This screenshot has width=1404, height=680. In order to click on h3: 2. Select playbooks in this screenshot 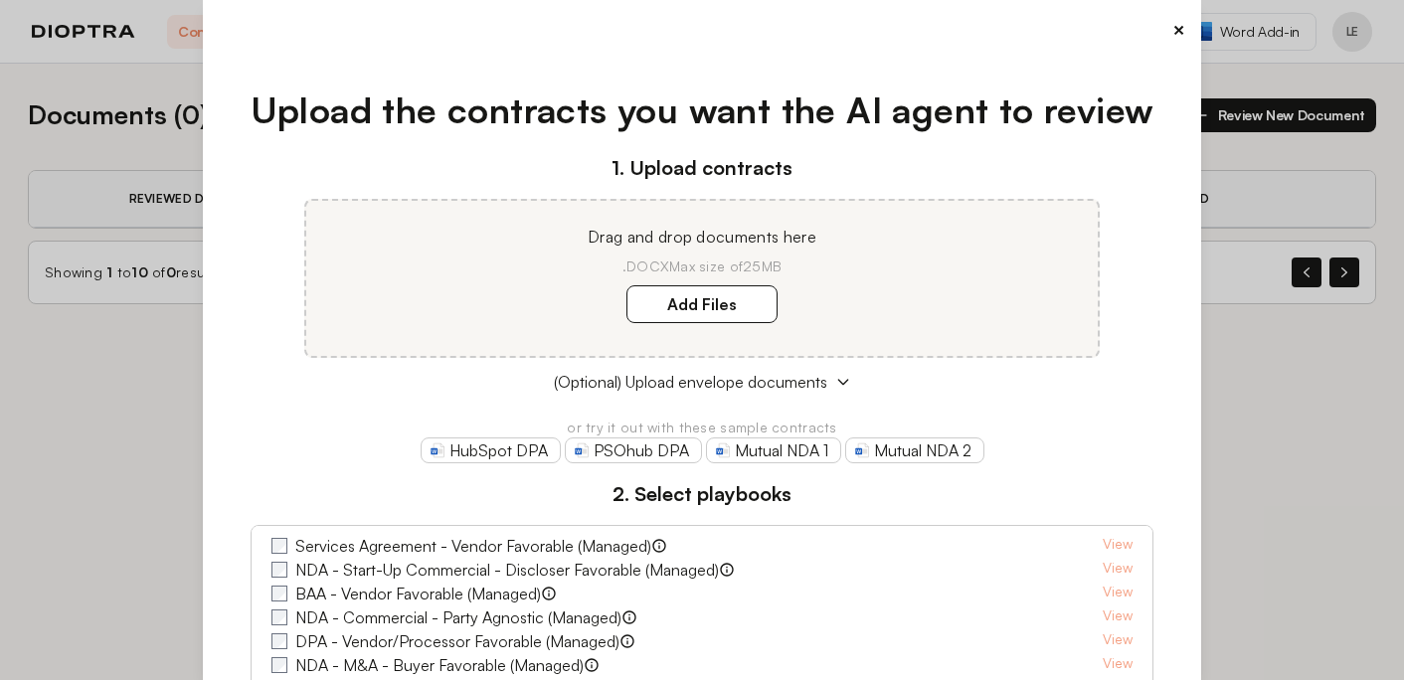, I will do `click(702, 494)`.